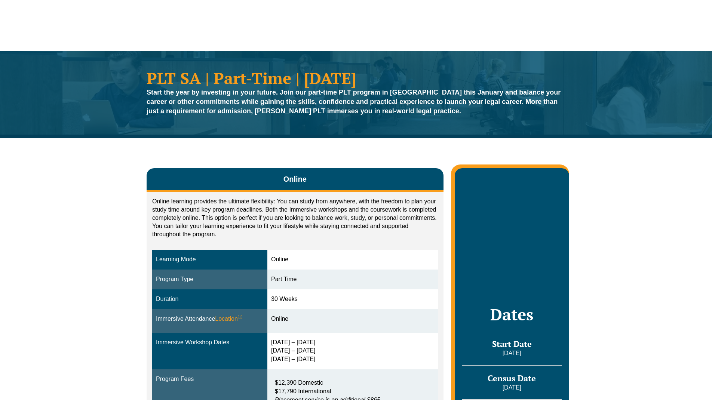 The image size is (712, 400). I want to click on div: Learning Mode, so click(210, 260).